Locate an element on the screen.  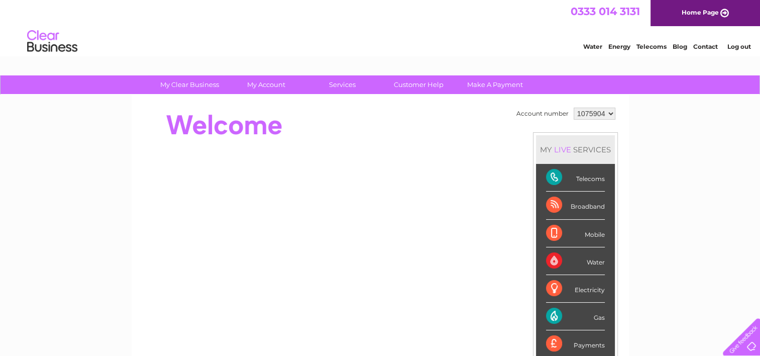
div: Gas is located at coordinates (575, 316).